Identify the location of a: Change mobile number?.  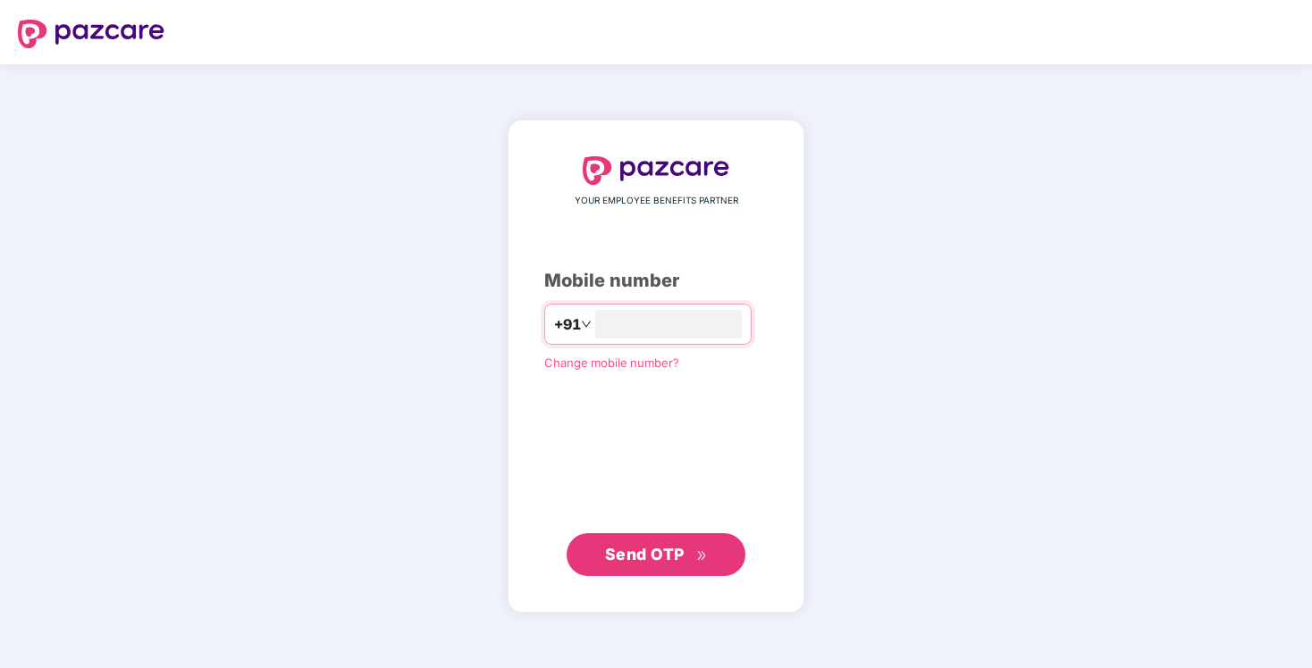
(611, 363).